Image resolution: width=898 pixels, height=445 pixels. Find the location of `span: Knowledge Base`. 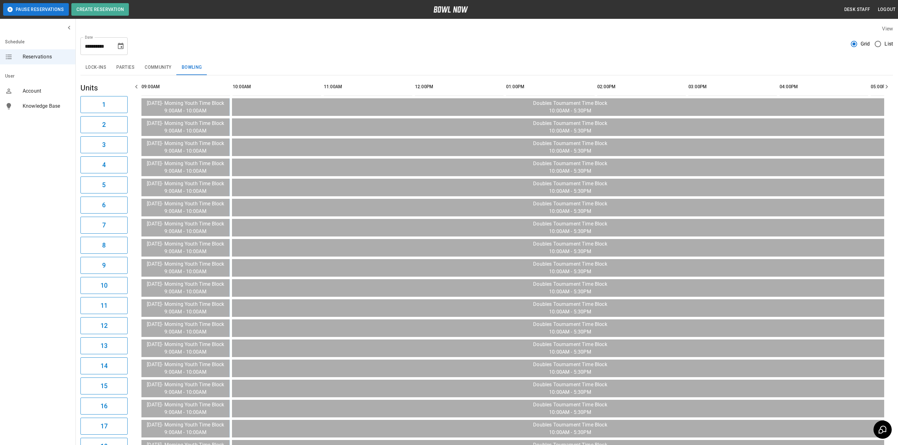

span: Knowledge Base is located at coordinates (47, 106).